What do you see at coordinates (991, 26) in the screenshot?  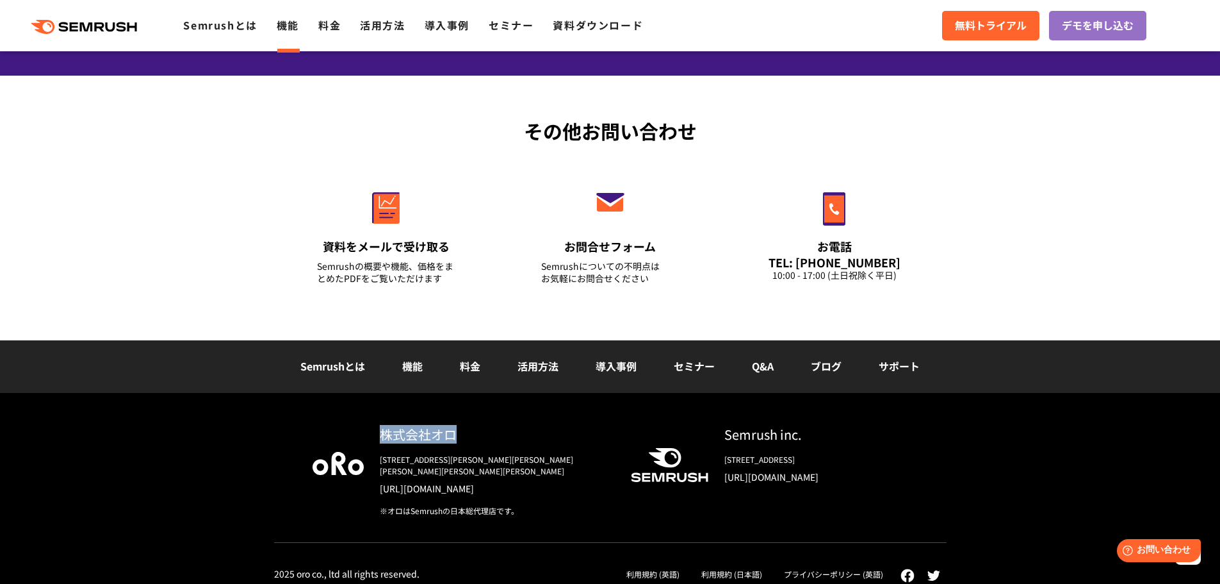 I see `a: 無料トライアル` at bounding box center [991, 26].